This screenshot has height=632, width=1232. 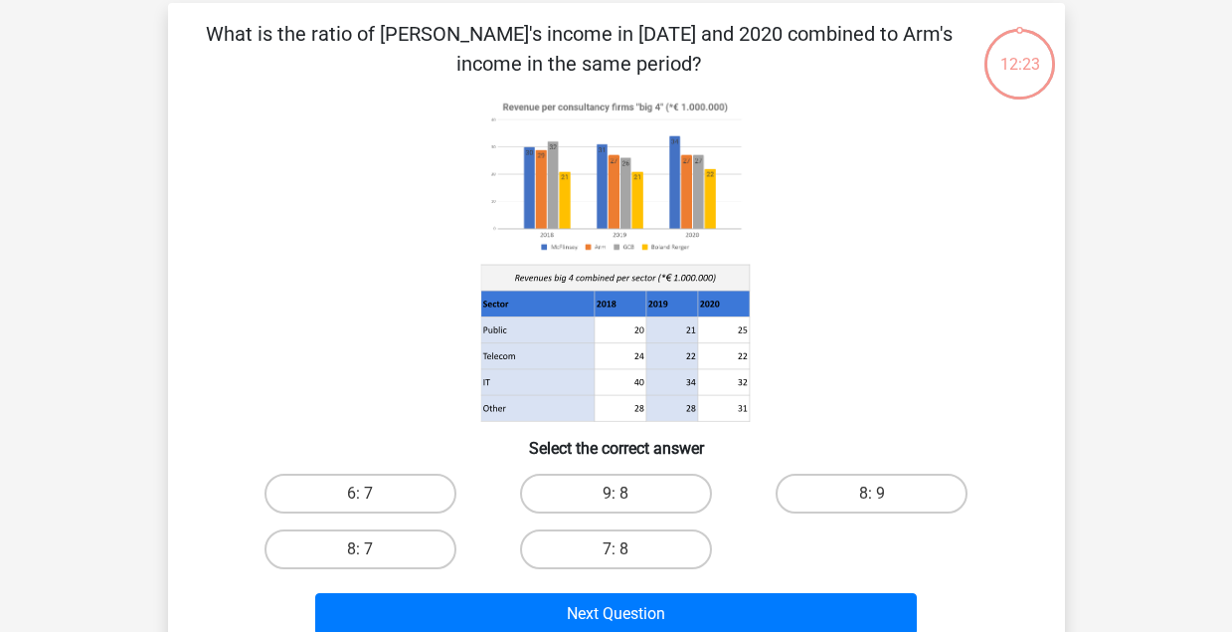 What do you see at coordinates (360, 549) in the screenshot?
I see `label: 8: 7` at bounding box center [360, 549].